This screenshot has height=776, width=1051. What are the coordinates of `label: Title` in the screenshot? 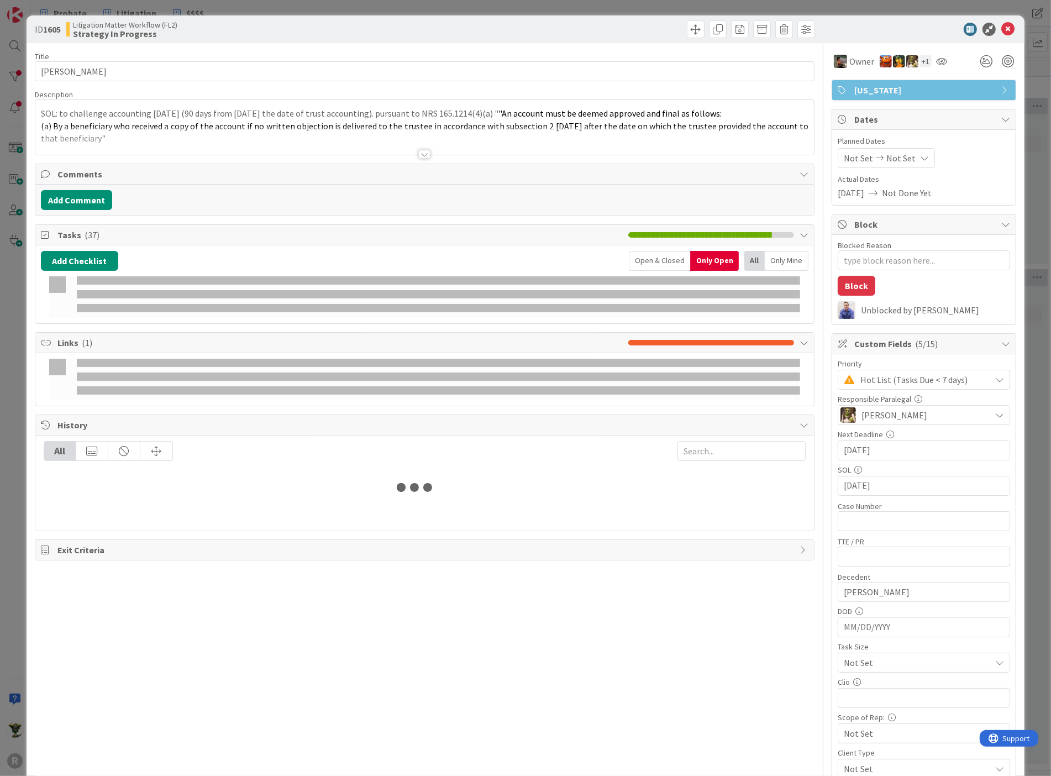 It's located at (42, 56).